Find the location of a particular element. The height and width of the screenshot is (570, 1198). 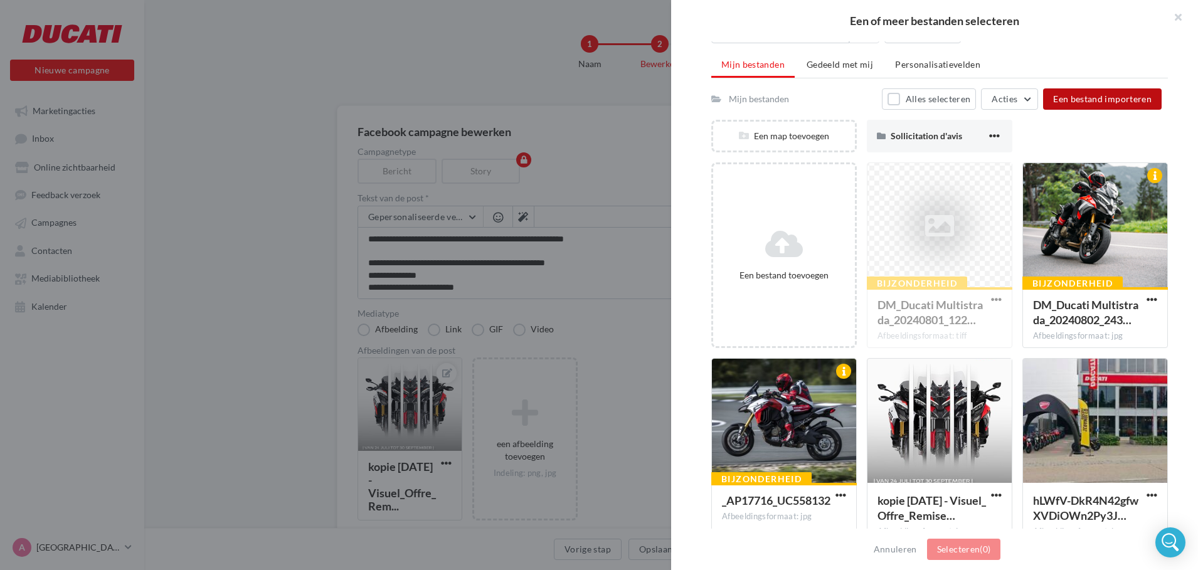

span: hLWfV-DkR4N42gfwXVDiOWn2Py3J7wlWaXgcNDj8paT95O8lK5CJz28YAJUYNNEAN-N3QZZkDfaygrVA=s0 is located at coordinates (1086, 508).